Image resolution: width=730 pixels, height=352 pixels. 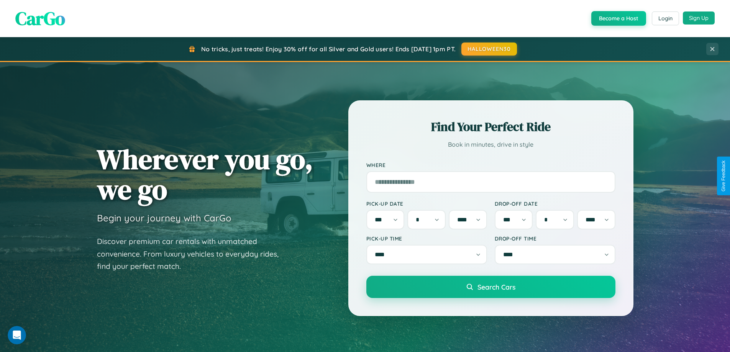 What do you see at coordinates (491, 287) in the screenshot?
I see `button: Search Cars` at bounding box center [491, 287].